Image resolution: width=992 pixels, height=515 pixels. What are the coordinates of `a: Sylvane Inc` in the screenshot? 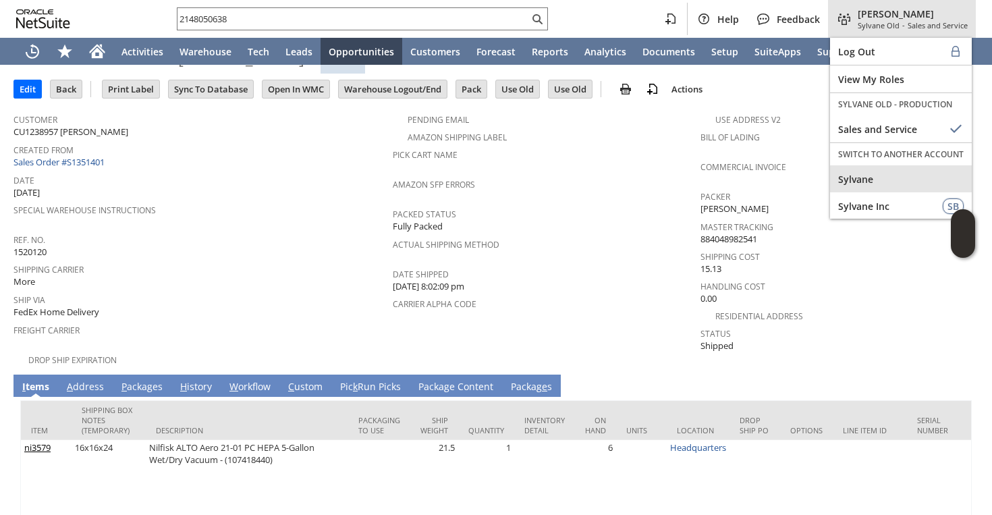 It's located at (901, 206).